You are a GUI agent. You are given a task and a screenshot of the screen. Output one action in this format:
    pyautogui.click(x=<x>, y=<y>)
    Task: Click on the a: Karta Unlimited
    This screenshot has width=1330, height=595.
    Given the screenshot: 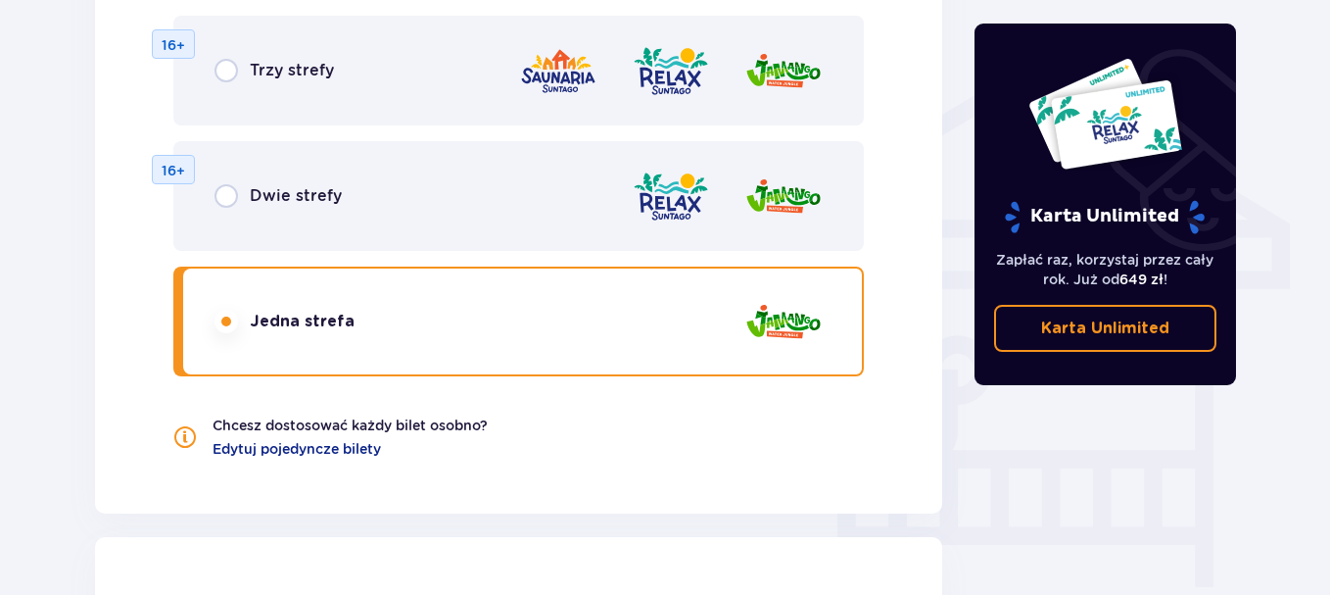 What is the action you would take?
    pyautogui.click(x=1106, y=328)
    